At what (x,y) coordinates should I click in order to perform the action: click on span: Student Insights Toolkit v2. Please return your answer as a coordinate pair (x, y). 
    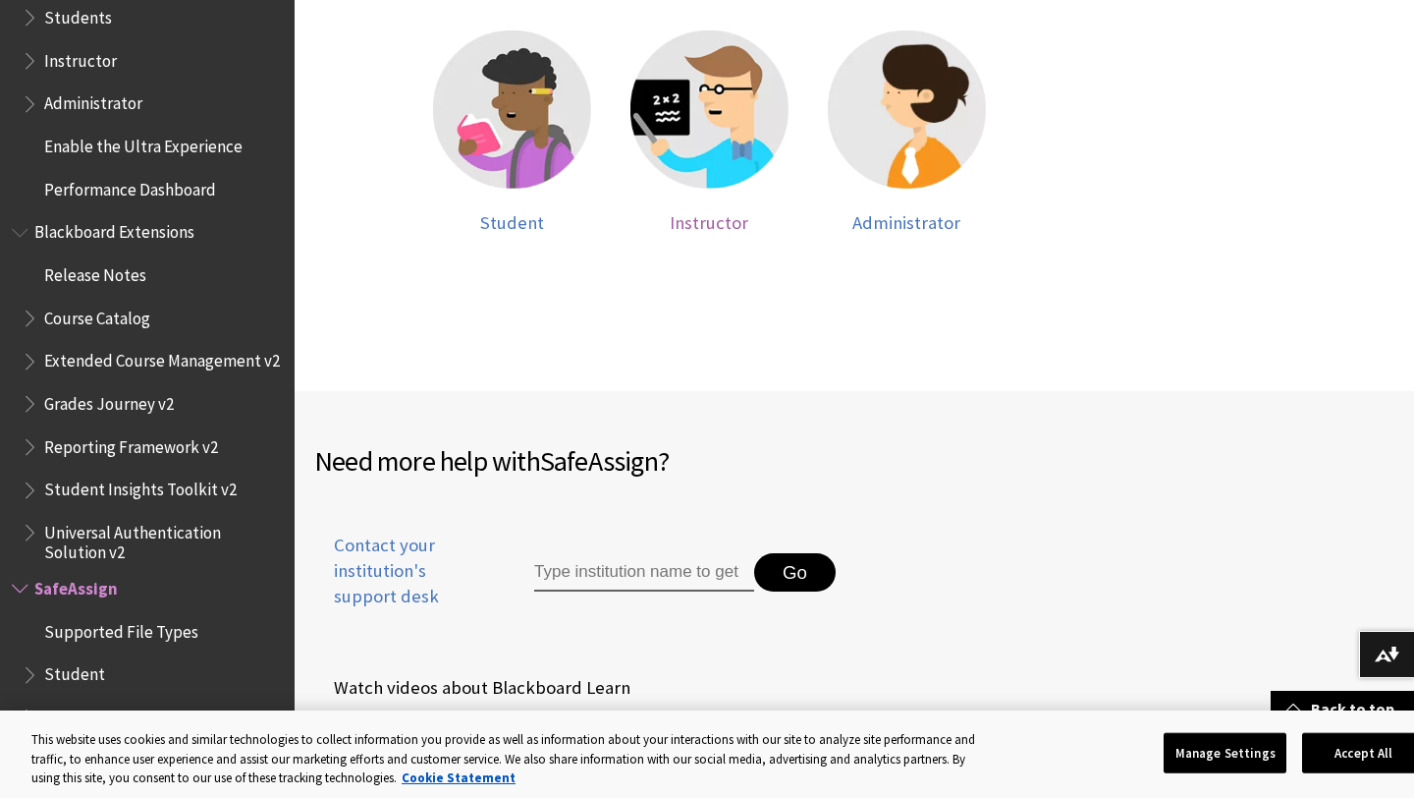
    Looking at the image, I should click on (140, 486).